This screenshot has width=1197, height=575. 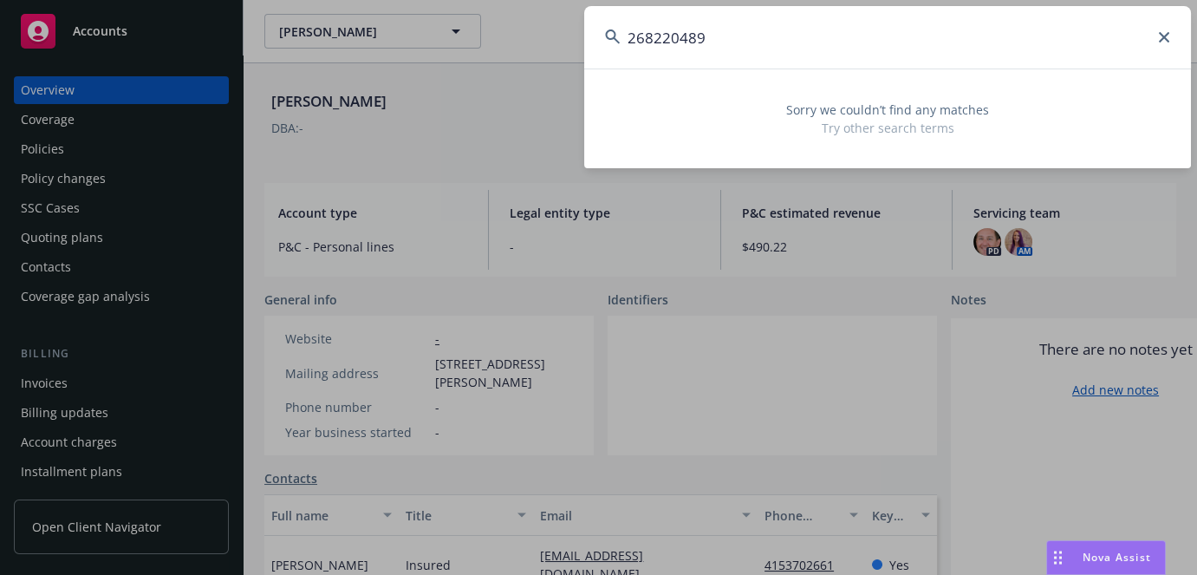 What do you see at coordinates (887, 37) in the screenshot?
I see `input: Search...` at bounding box center [887, 37].